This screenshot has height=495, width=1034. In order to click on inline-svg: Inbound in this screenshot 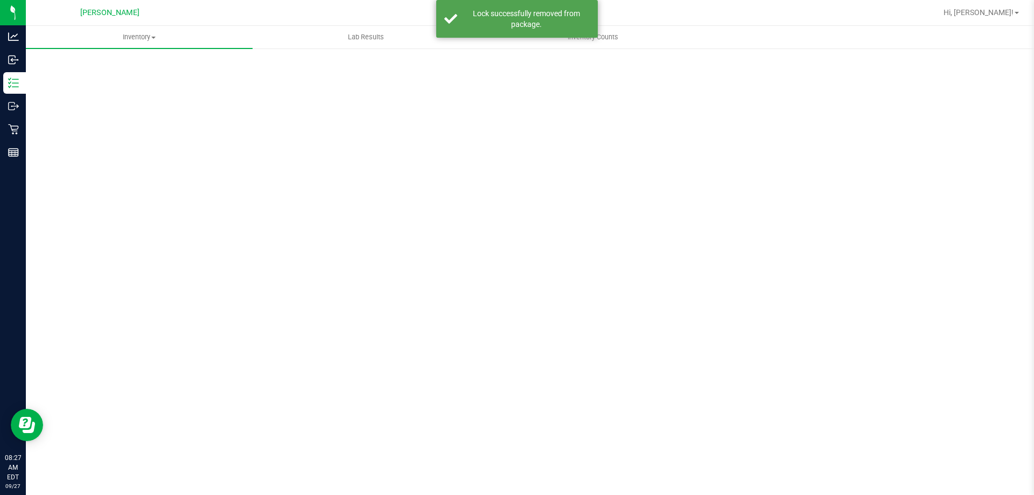, I will do `click(13, 60)`.